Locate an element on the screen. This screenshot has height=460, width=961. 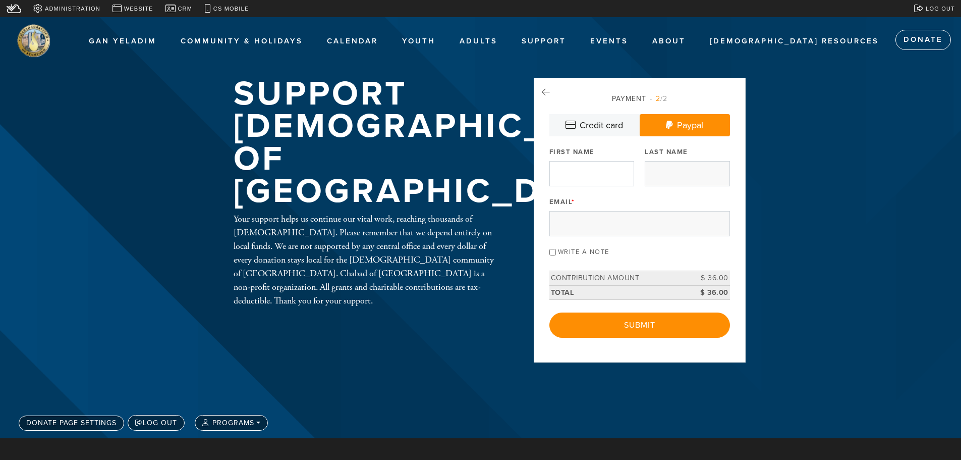
td: Contribution Amount is located at coordinates (617, 277).